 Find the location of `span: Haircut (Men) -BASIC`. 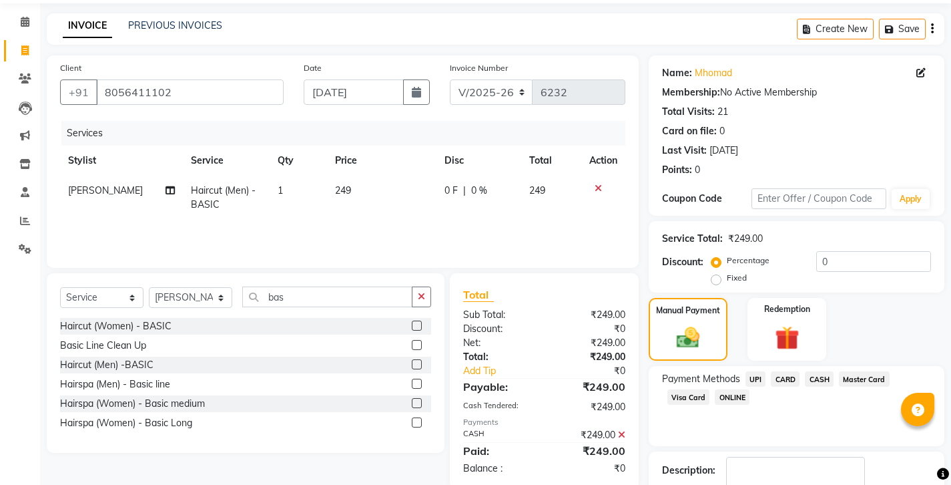

span: Haircut (Men) -BASIC is located at coordinates (223, 197).